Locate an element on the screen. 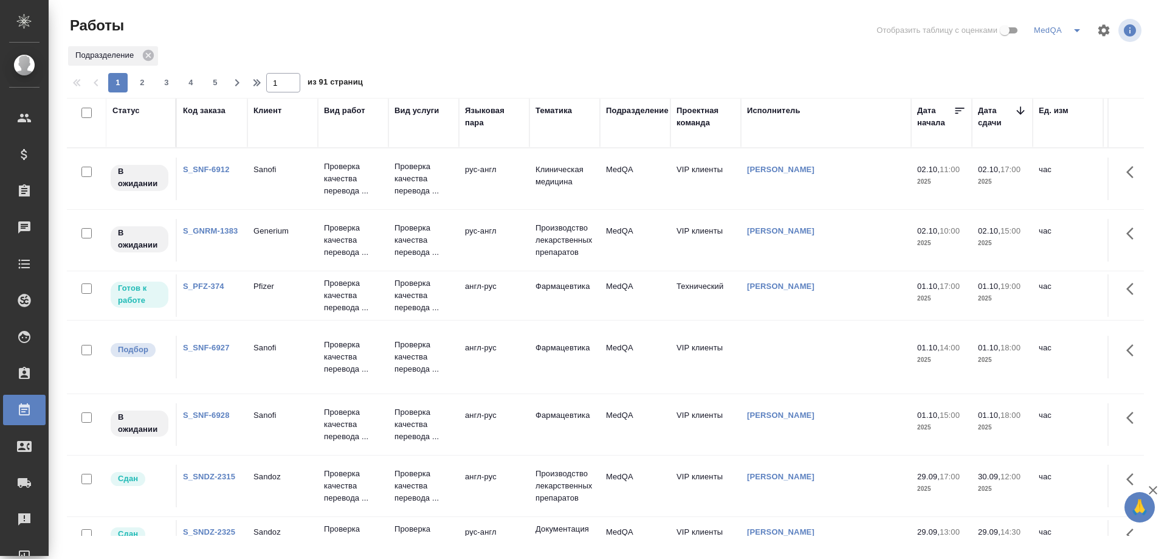 The image size is (1167, 559). a: S_SNDZ-2315 is located at coordinates (209, 476).